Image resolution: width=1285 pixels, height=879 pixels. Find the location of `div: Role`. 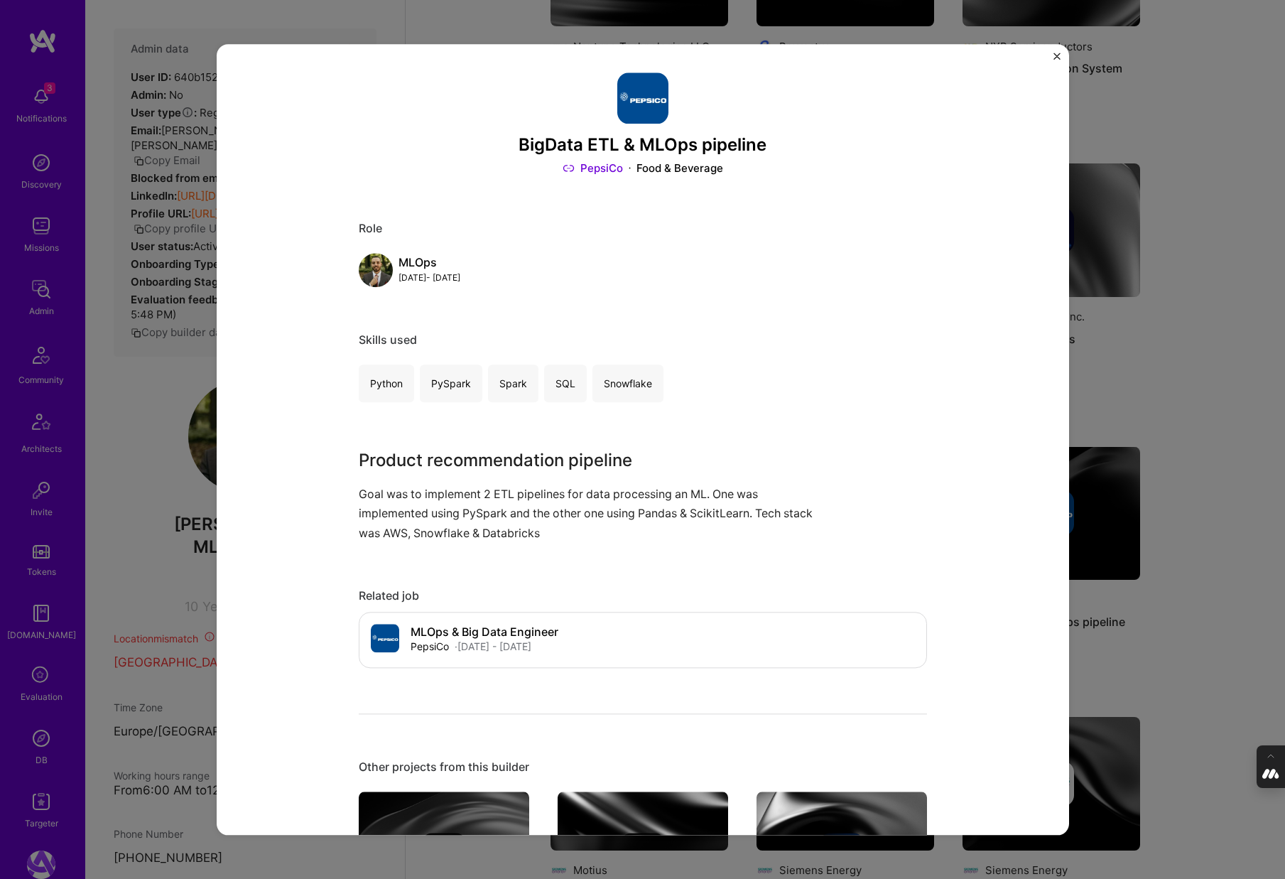

div: Role is located at coordinates (643, 229).